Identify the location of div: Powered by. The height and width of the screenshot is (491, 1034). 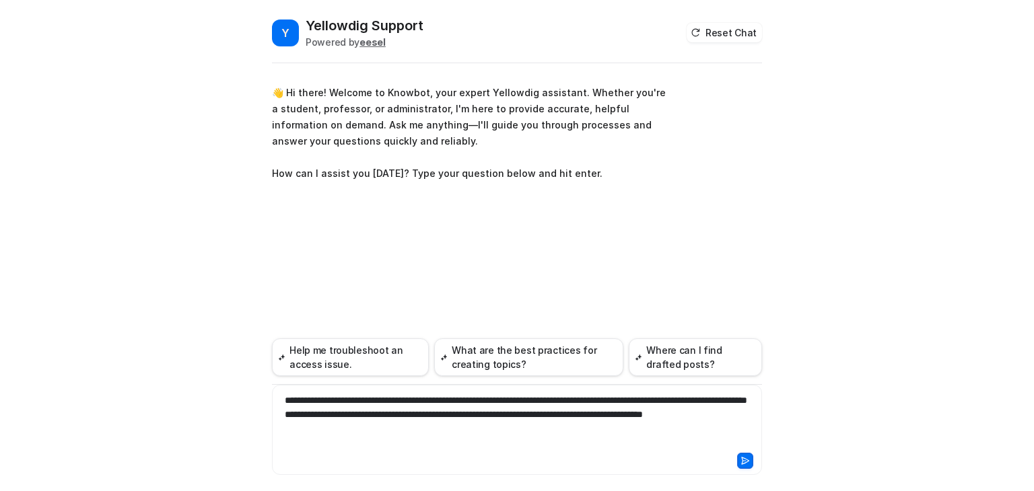
(364, 42).